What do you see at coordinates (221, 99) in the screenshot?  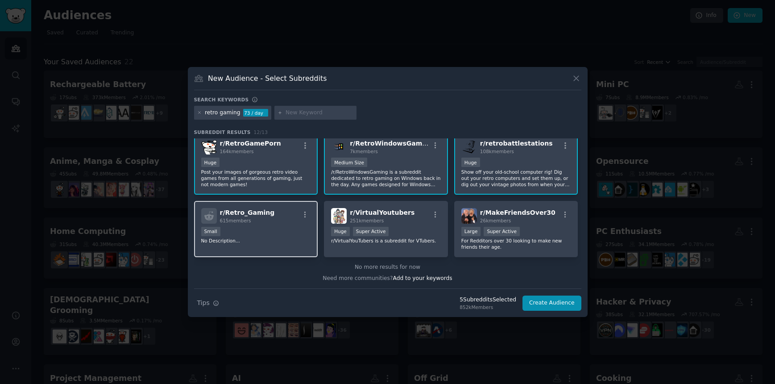 I see `h3: Search keywords` at bounding box center [221, 99].